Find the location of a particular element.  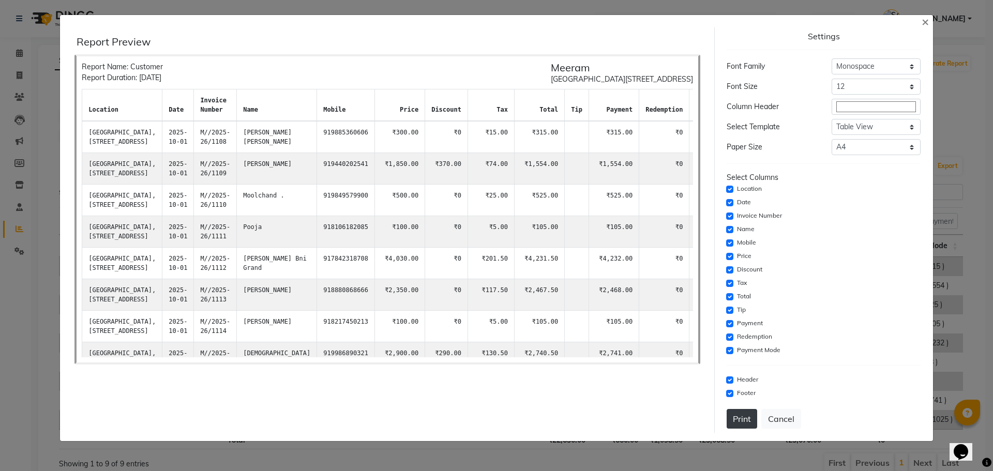

label: Name is located at coordinates (746, 229).